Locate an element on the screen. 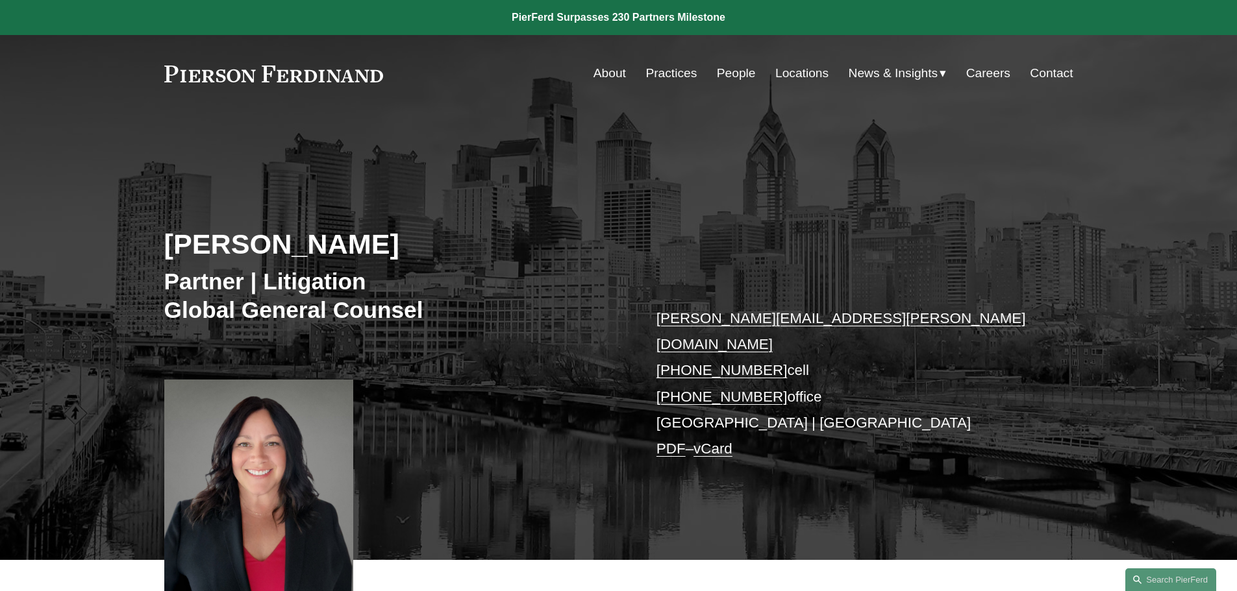  a: Careers is located at coordinates (988, 73).